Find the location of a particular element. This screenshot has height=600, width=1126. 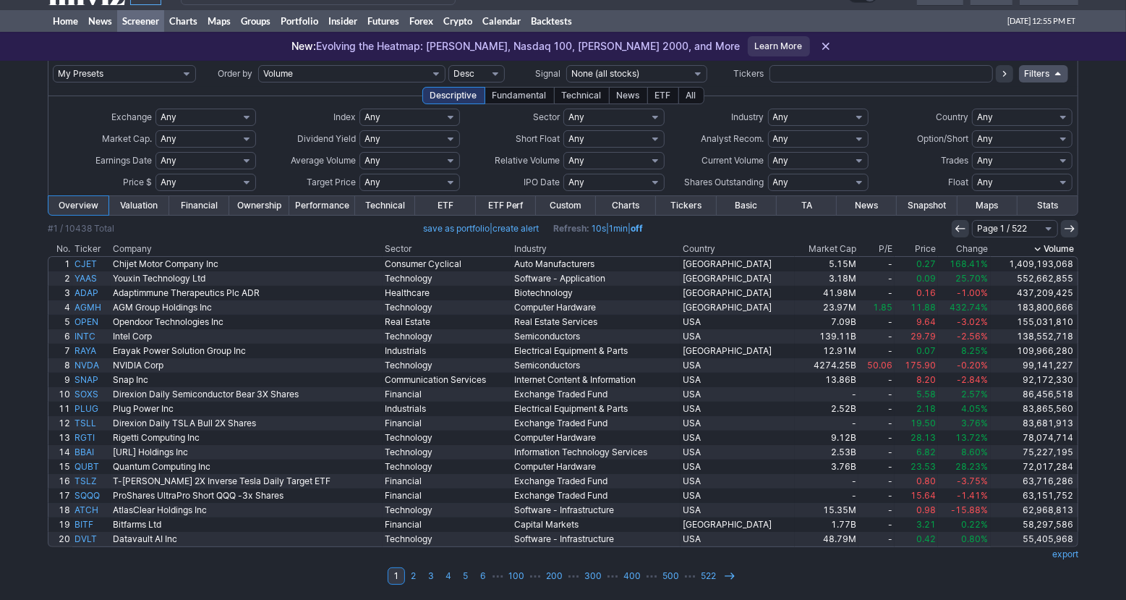

span: 19.50 is located at coordinates (923, 422).